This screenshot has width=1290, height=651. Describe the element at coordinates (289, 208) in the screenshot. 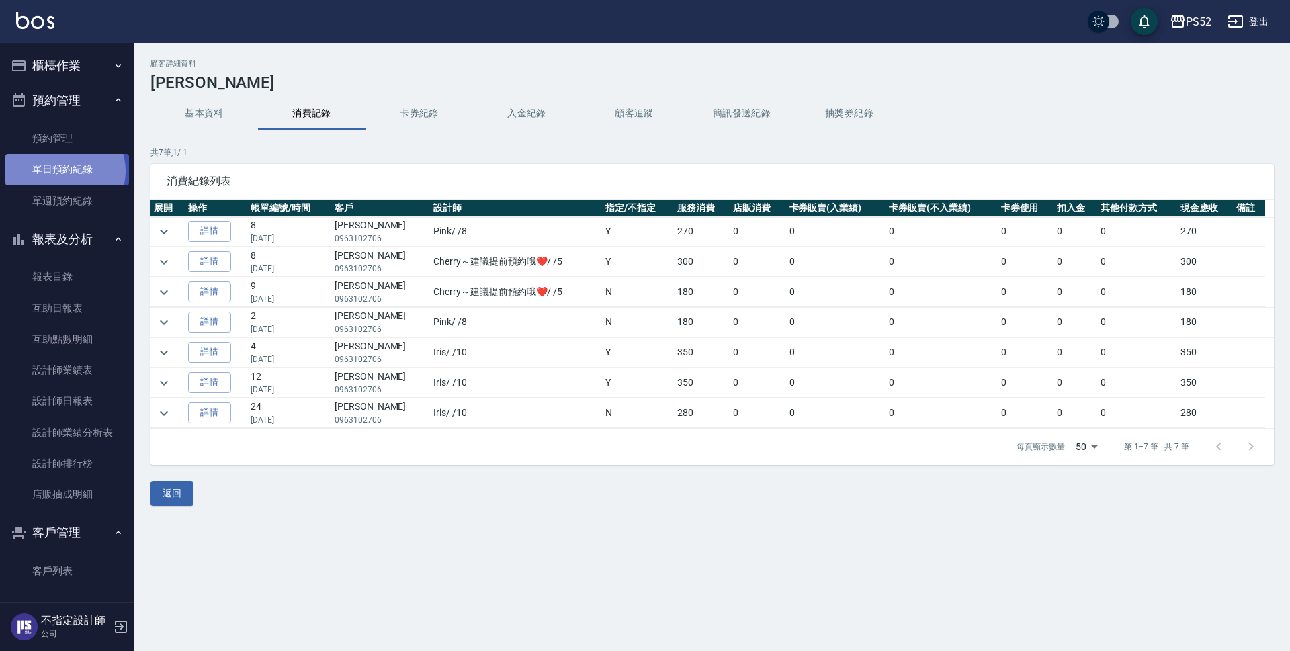

I see `th: 帳單編號/時間` at that location.